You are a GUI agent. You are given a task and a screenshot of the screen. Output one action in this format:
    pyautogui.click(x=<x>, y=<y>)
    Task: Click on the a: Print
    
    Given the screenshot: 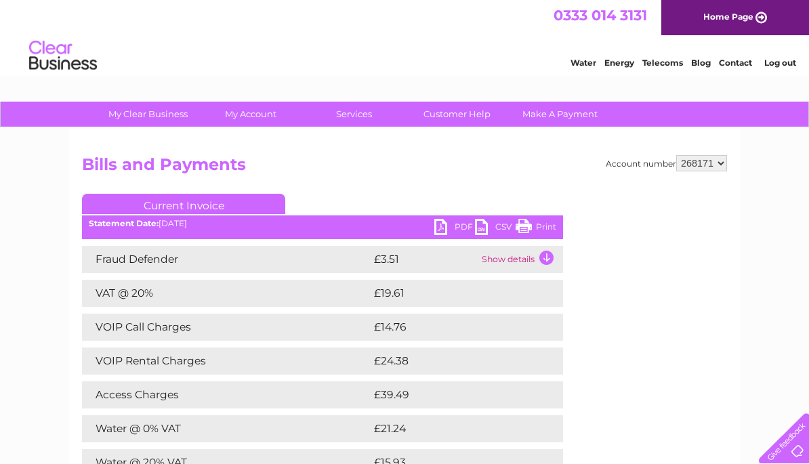 What is the action you would take?
    pyautogui.click(x=536, y=228)
    